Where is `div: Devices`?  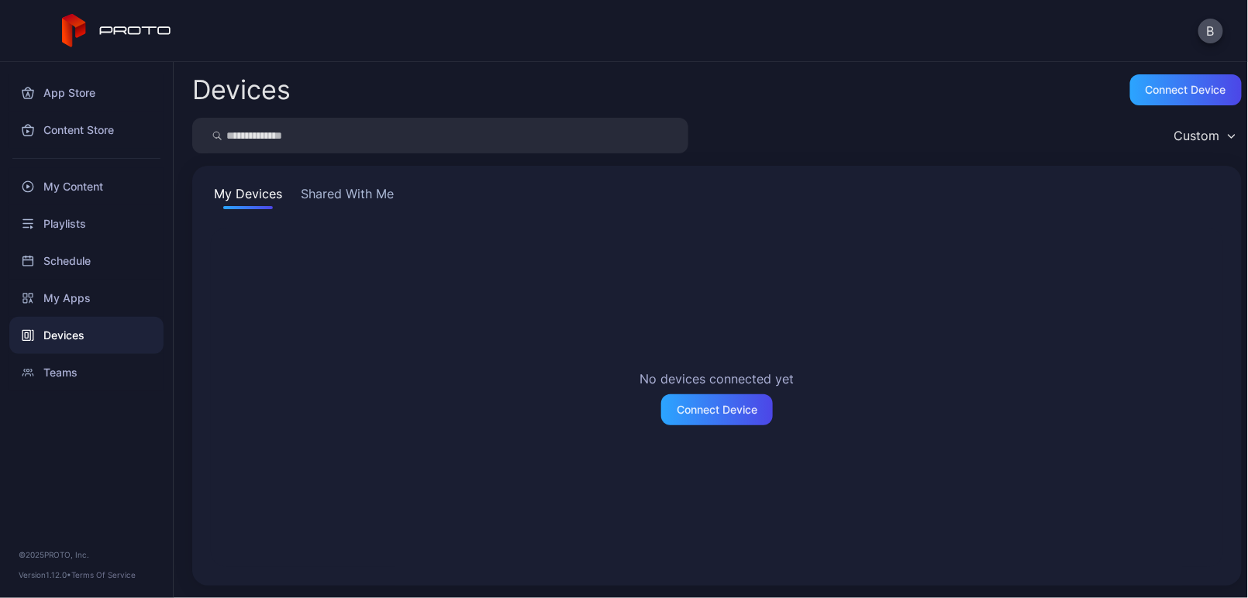 div: Devices is located at coordinates (86, 336).